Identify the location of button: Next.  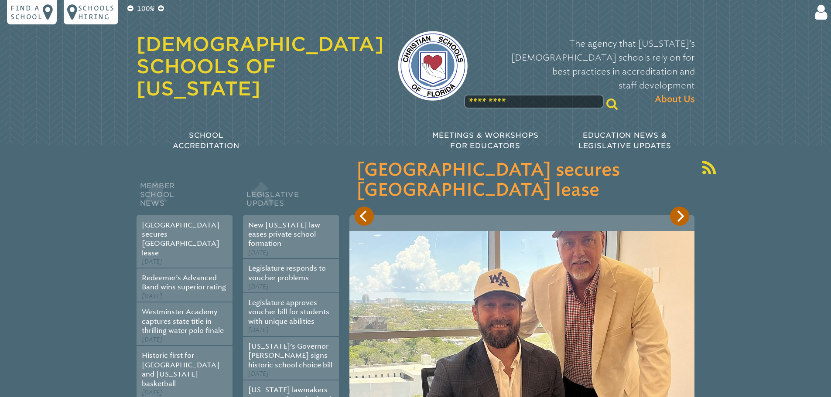
(679, 216).